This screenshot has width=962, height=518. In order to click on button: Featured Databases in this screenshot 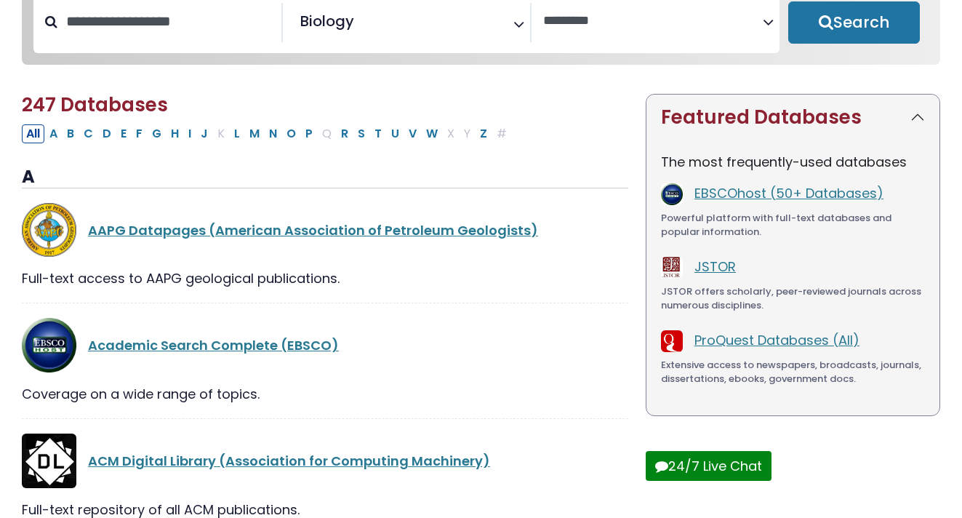, I will do `click(793, 117)`.